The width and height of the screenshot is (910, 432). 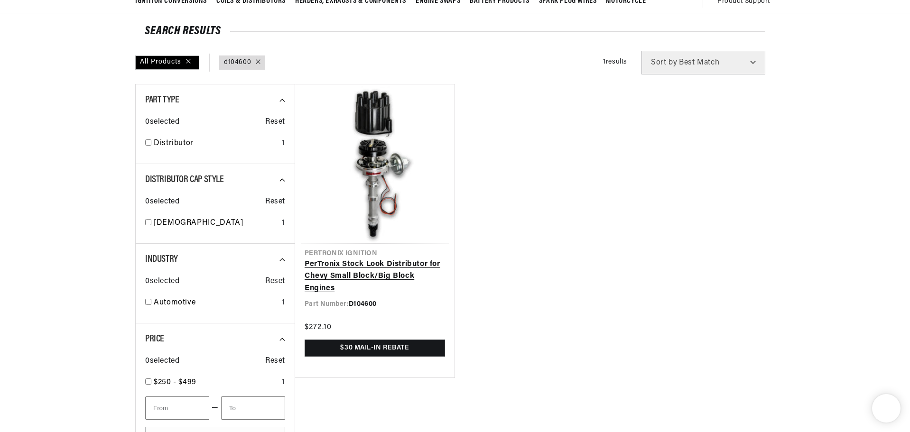 I want to click on div: All Products, so click(x=167, y=63).